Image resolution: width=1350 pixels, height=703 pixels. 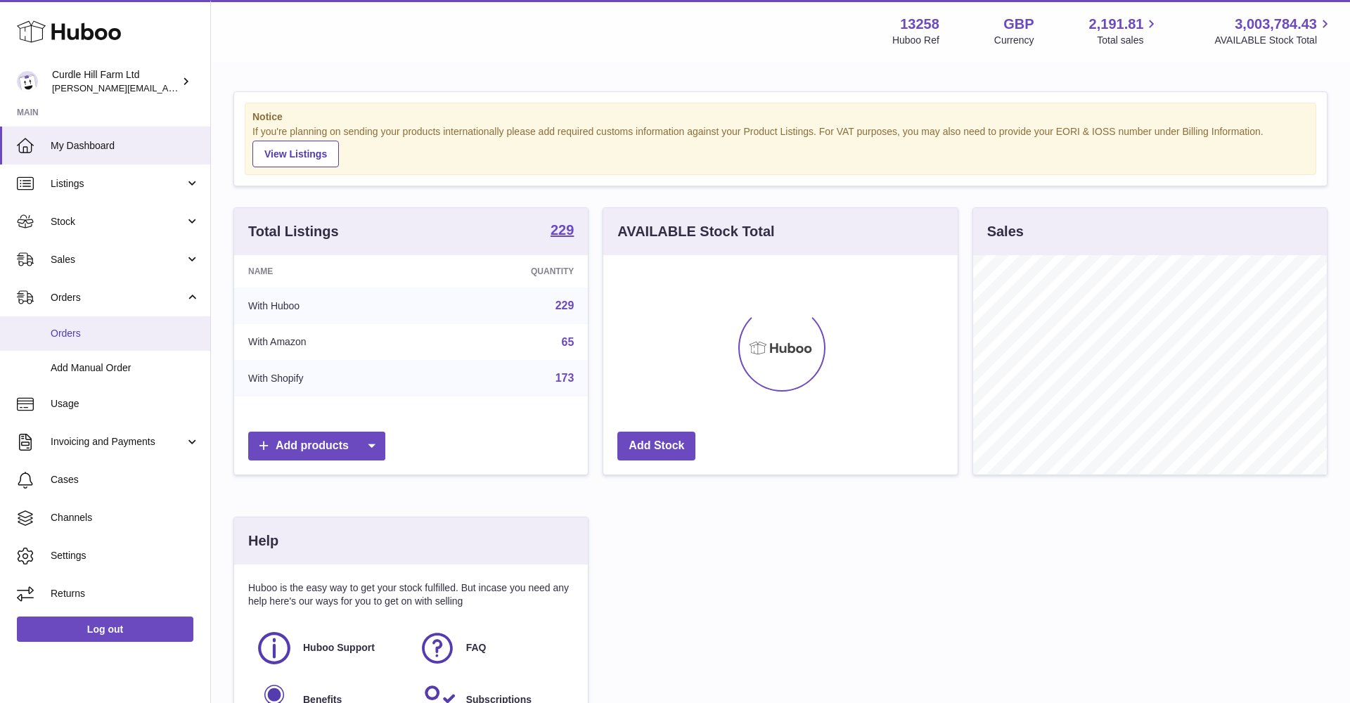 I want to click on h3: Sales, so click(x=1005, y=231).